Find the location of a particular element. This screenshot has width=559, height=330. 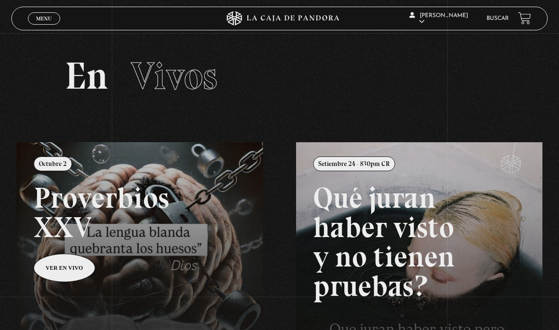

span: Cerrar is located at coordinates (44, 27).